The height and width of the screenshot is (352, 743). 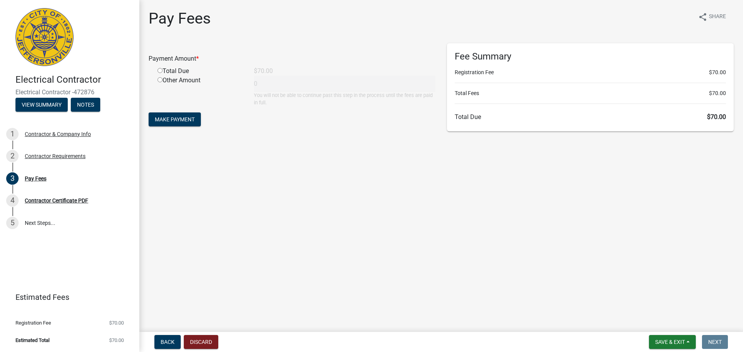 What do you see at coordinates (70, 92) in the screenshot?
I see `span: Electrical Contractor -472876` at bounding box center [70, 92].